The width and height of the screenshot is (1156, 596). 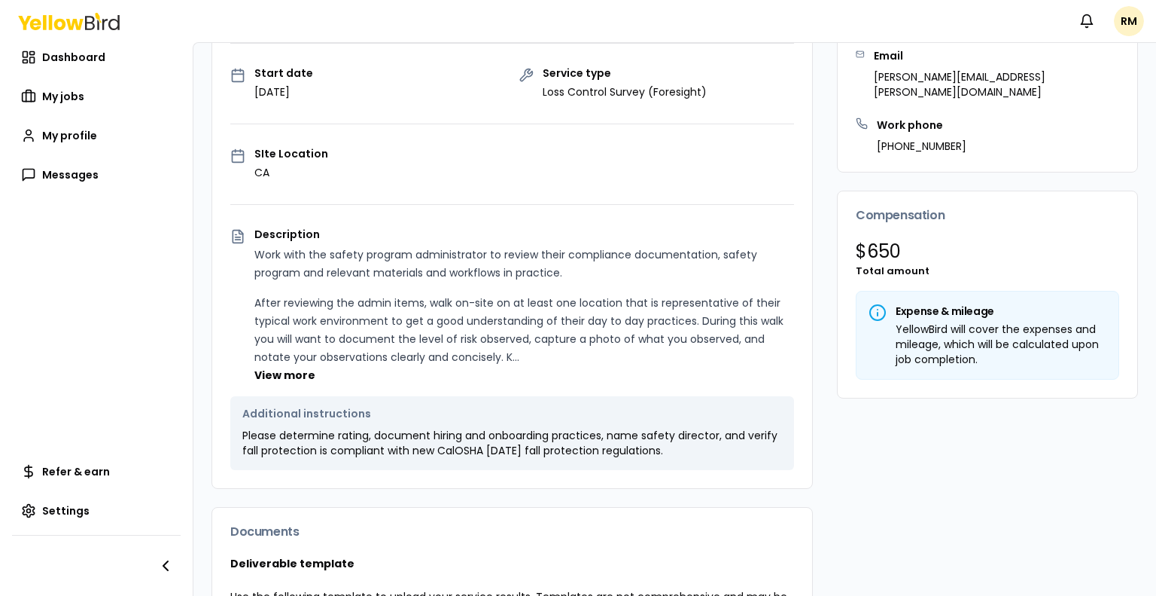 I want to click on a: Refer & earn, so click(x=96, y=471).